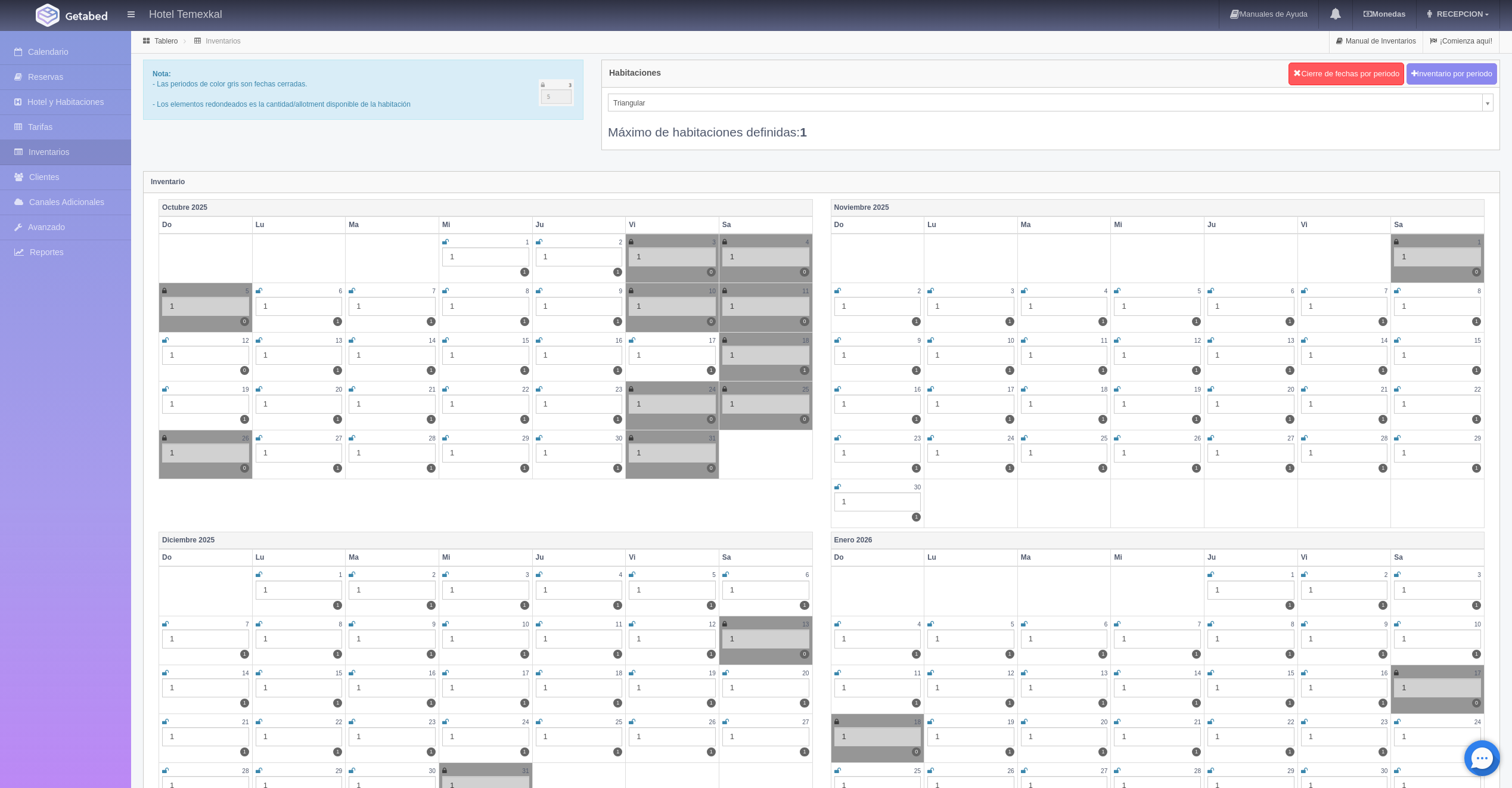 The width and height of the screenshot is (1512, 788). Describe the element at coordinates (1106, 291) in the screenshot. I see `small: 4` at that location.